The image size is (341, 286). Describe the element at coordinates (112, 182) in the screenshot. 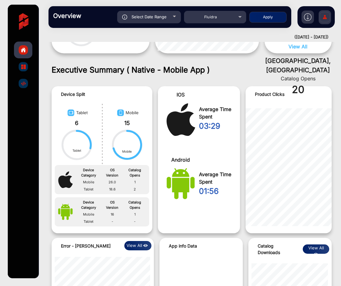

I see `td: 26.0` at that location.